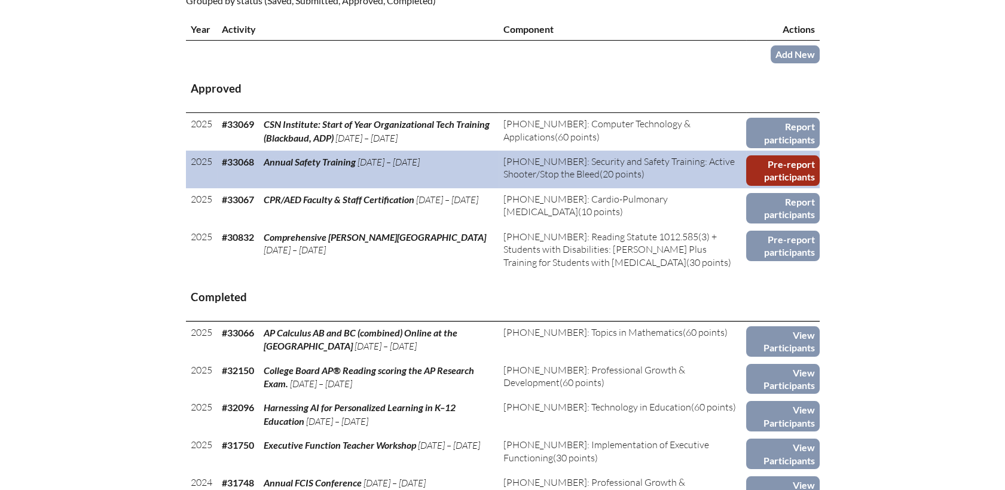 The width and height of the screenshot is (1005, 490). Describe the element at coordinates (503, 297) in the screenshot. I see `h3: Completed` at that location.